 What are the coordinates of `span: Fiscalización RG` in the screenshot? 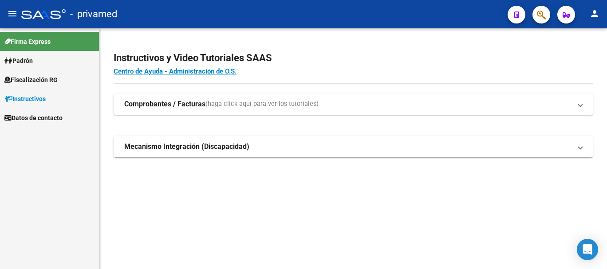 It's located at (31, 80).